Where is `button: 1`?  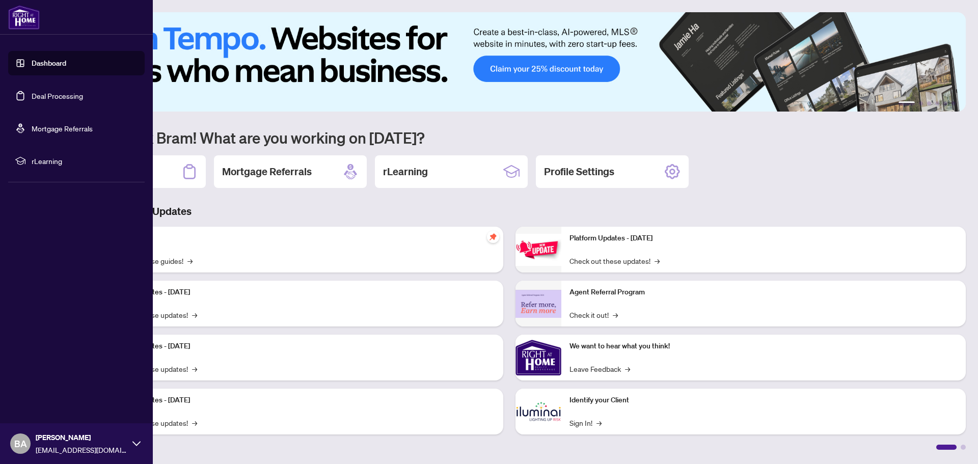
button: 1 is located at coordinates (906, 103).